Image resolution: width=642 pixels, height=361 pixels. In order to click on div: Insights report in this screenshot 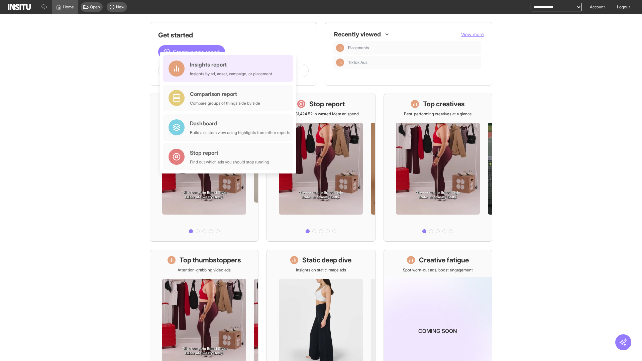, I will do `click(231, 64)`.